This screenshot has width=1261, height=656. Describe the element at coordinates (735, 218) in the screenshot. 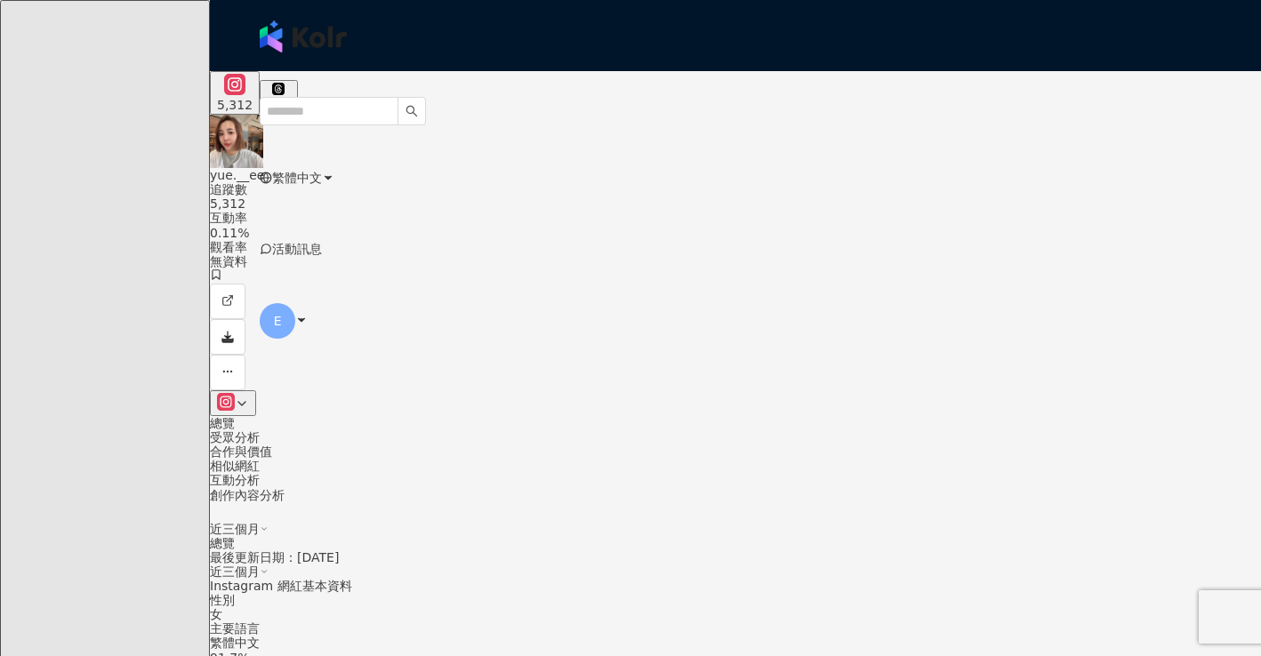

I see `div: 互動率` at that location.